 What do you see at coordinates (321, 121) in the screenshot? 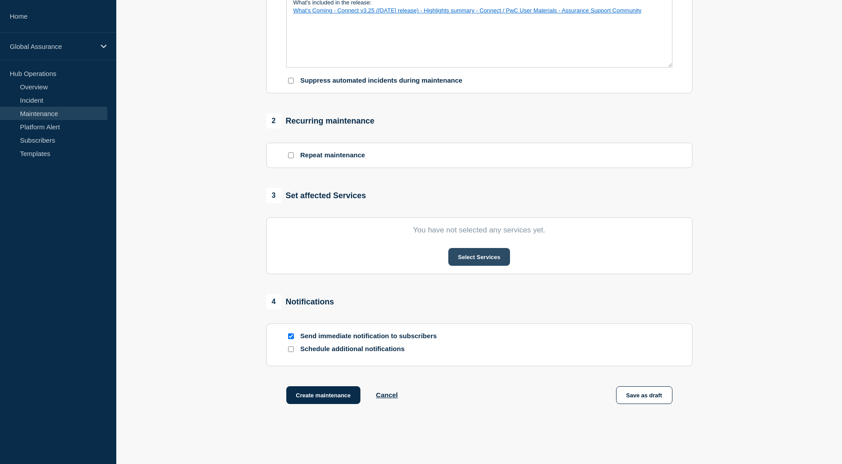
I see `div: Recurring maintenance` at bounding box center [321, 121].